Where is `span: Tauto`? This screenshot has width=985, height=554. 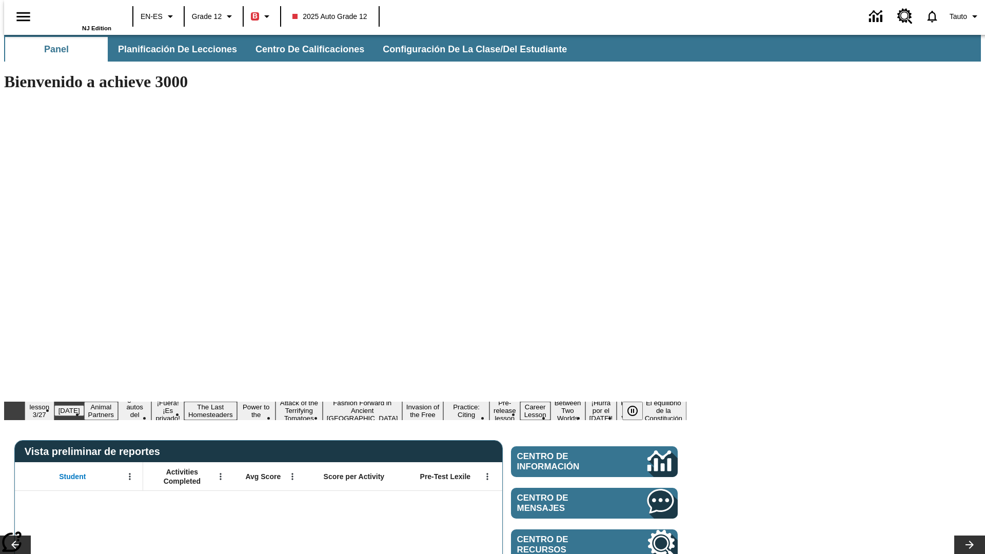
span: Tauto is located at coordinates (958, 16).